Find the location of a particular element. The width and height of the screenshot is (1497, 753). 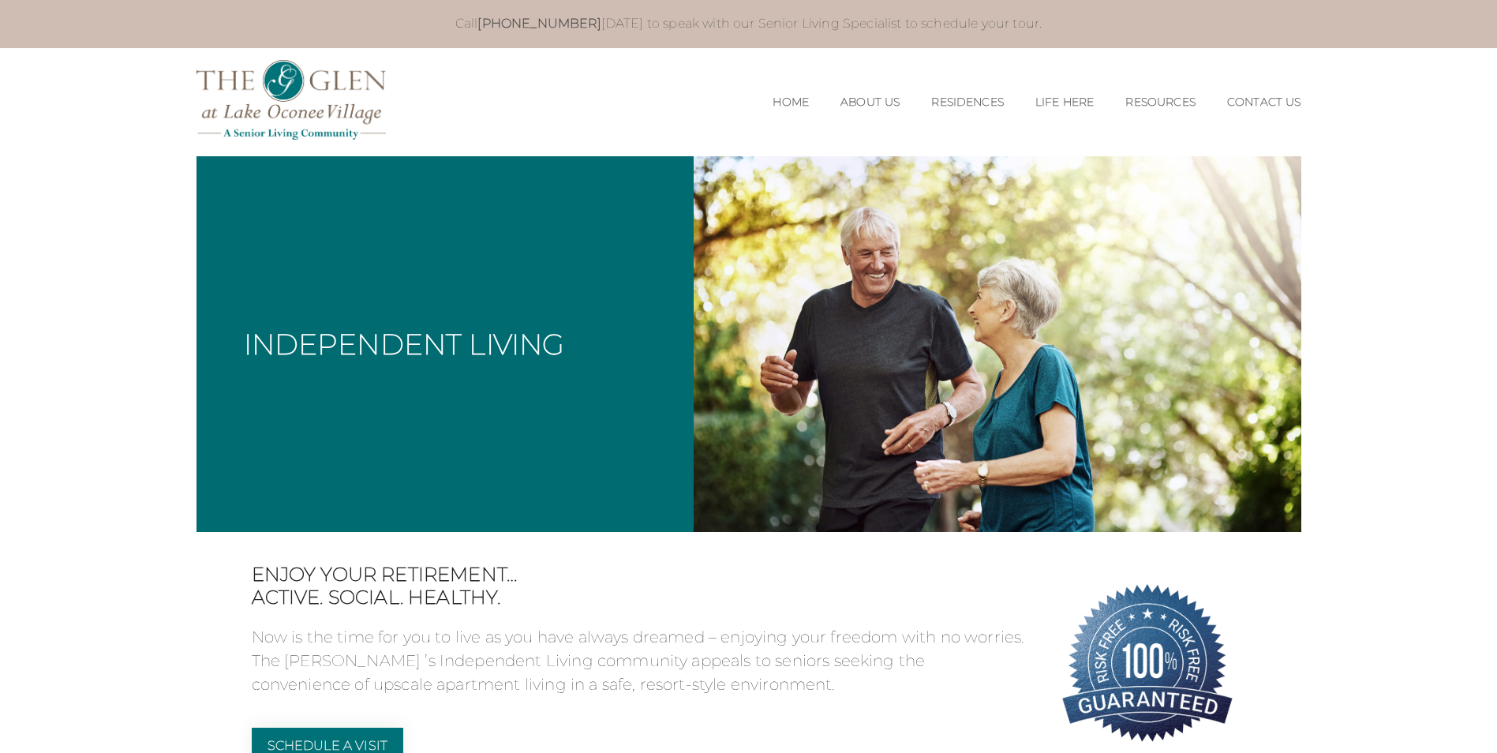

span: Active. Social. Healthy. is located at coordinates (639, 598).